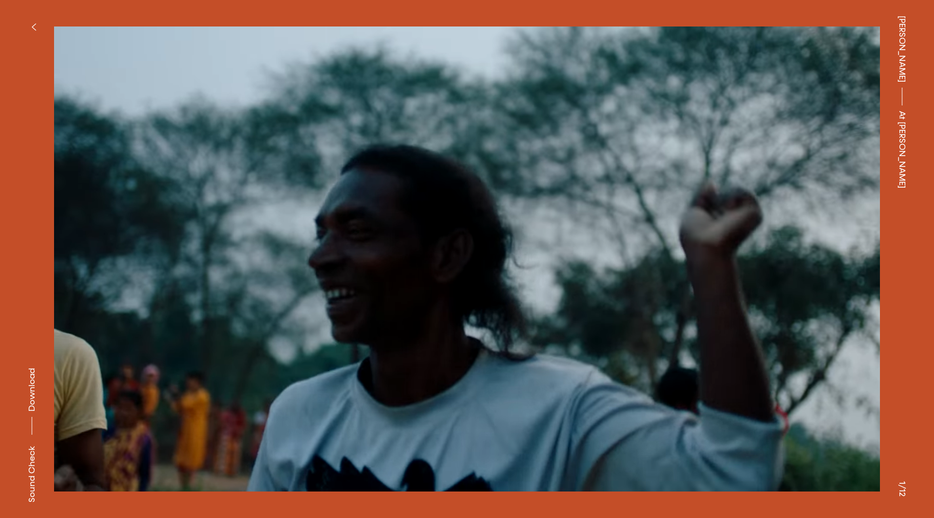 This screenshot has height=518, width=934. Describe the element at coordinates (32, 390) in the screenshot. I see `span: Download` at that location.